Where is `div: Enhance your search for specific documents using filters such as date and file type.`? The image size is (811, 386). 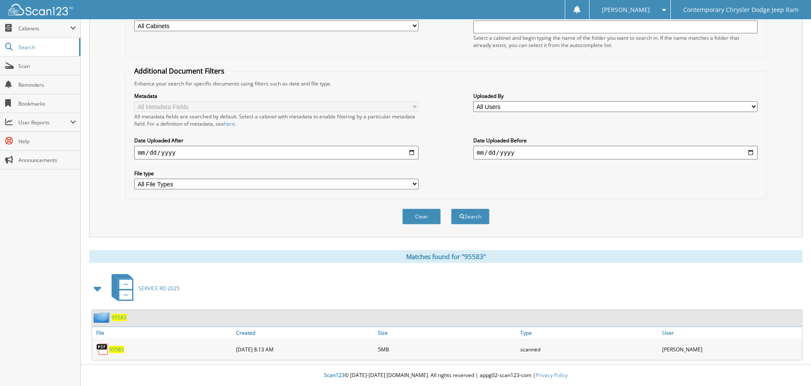 div: Enhance your search for specific documents using filters such as date and file type. is located at coordinates (446, 83).